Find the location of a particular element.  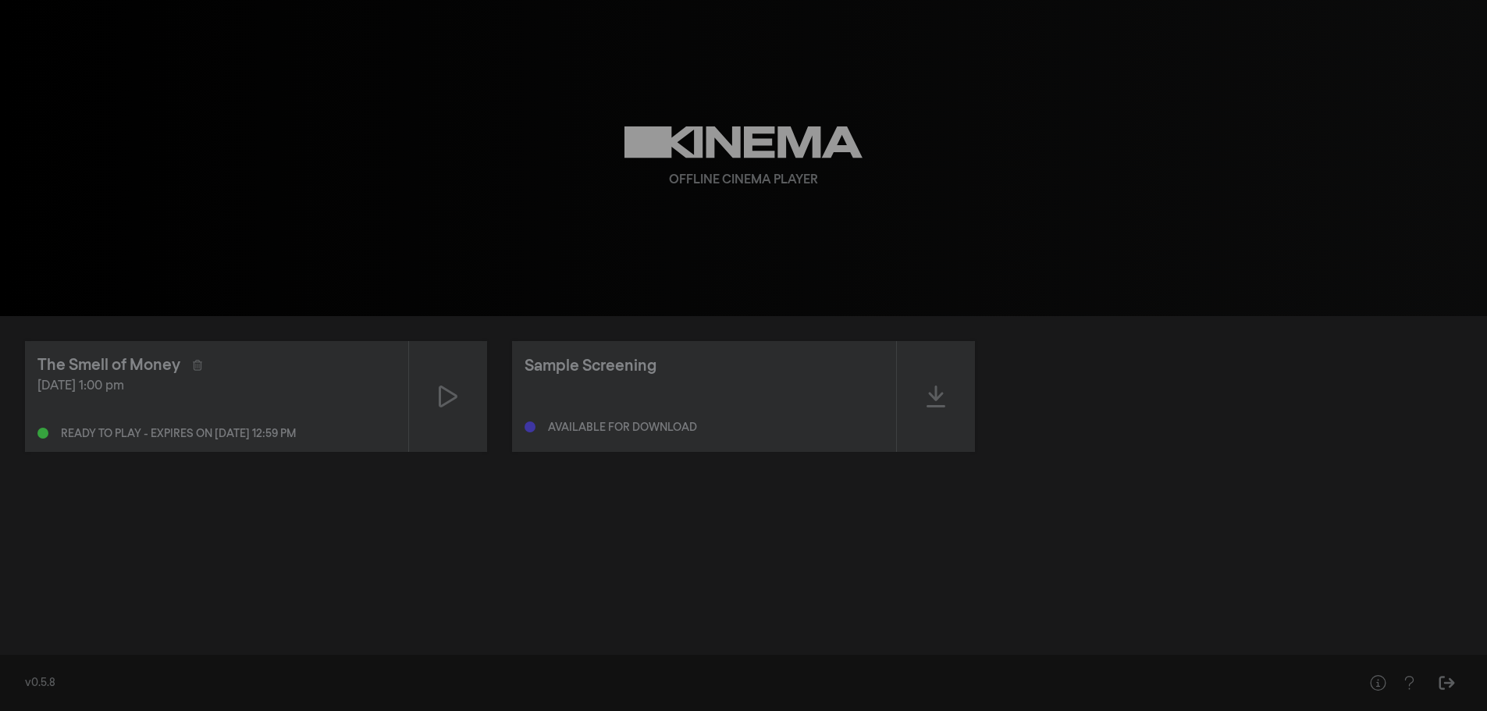

div: Sample Screening is located at coordinates (590, 366).